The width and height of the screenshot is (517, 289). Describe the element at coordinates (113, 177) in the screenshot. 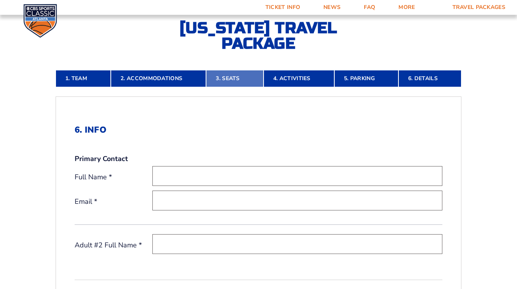

I see `label: Full Name *` at that location.